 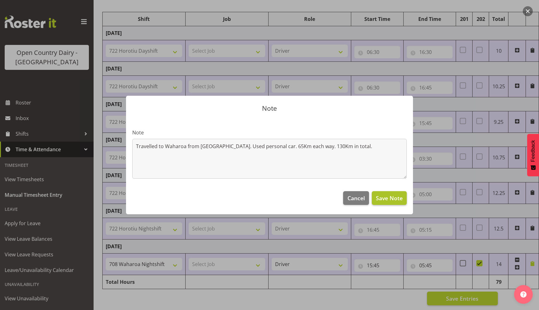 What do you see at coordinates (356, 198) in the screenshot?
I see `span: Cancel` at bounding box center [356, 198].